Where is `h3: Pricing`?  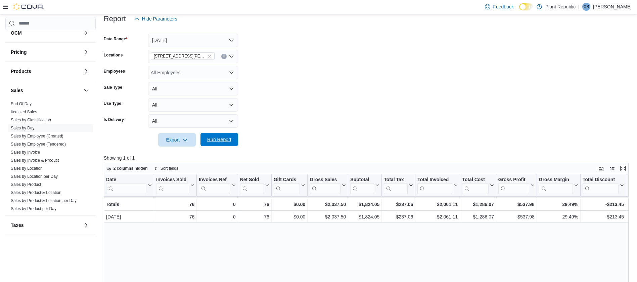
h3: Pricing is located at coordinates (18, 52).